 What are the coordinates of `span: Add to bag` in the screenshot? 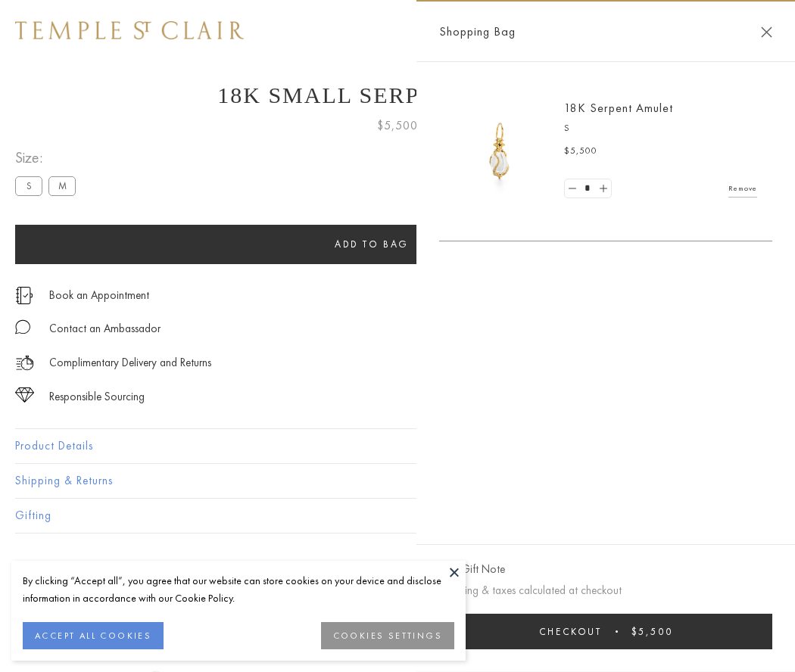 It's located at (372, 244).